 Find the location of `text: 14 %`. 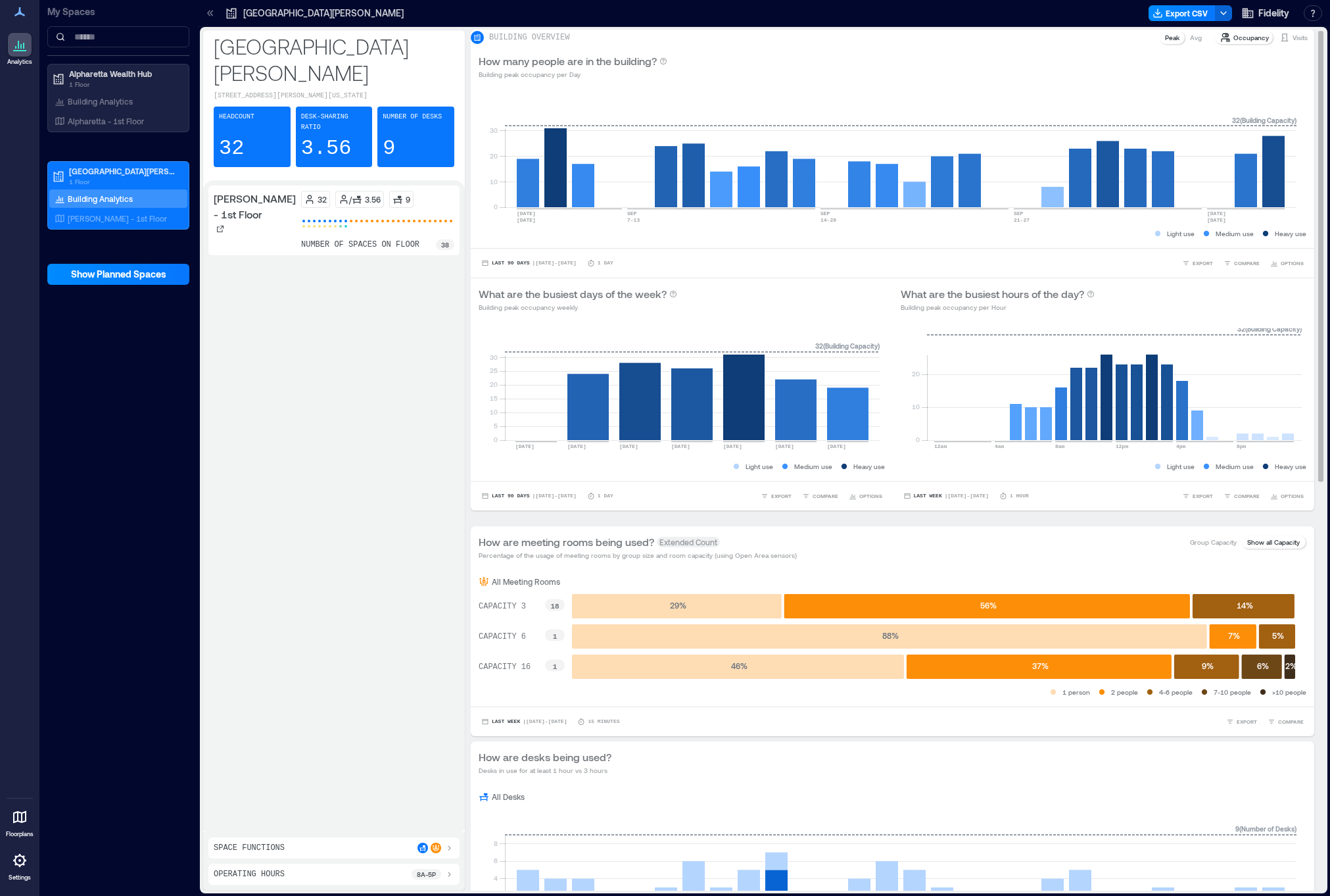

text: 14 % is located at coordinates (1245, 605).